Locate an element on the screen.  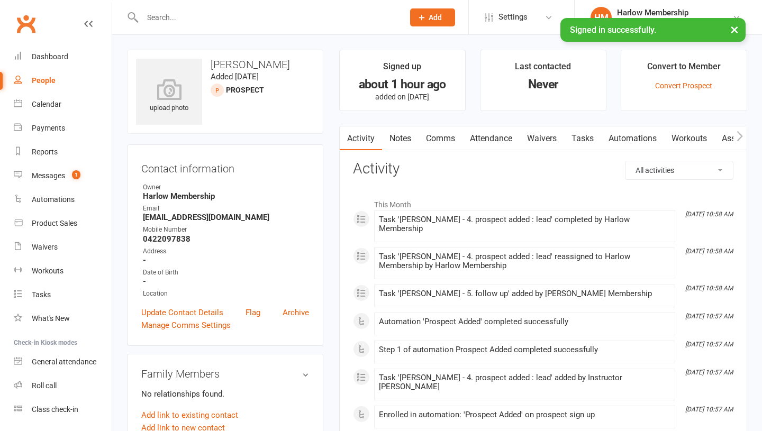
div: Step 1 of automation Prospect Added completed successfully is located at coordinates (525, 350).